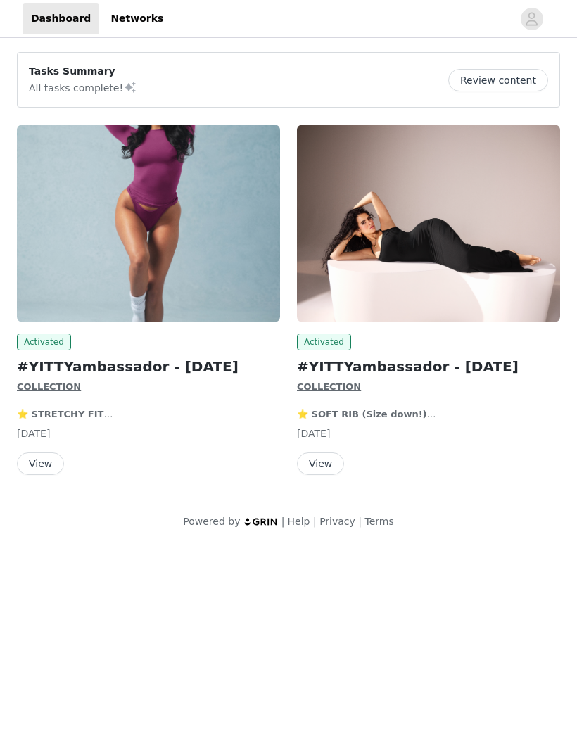  I want to click on div: avatar, so click(531, 19).